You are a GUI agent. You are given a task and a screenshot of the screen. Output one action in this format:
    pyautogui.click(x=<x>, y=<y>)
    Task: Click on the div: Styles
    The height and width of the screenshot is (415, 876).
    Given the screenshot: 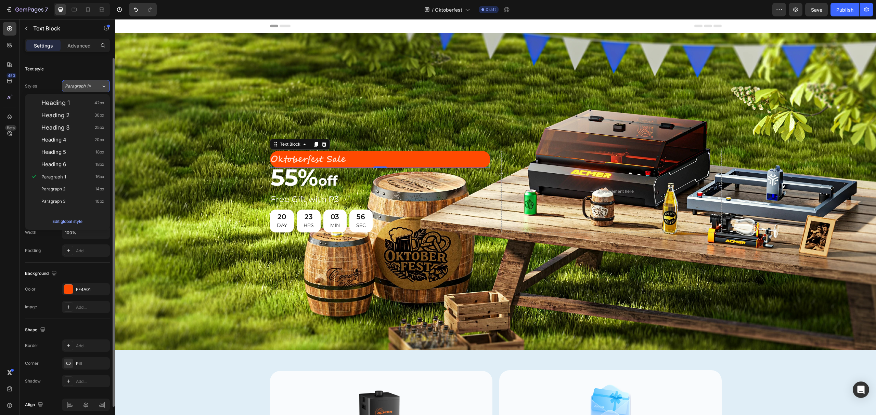 What is the action you would take?
    pyautogui.click(x=31, y=86)
    